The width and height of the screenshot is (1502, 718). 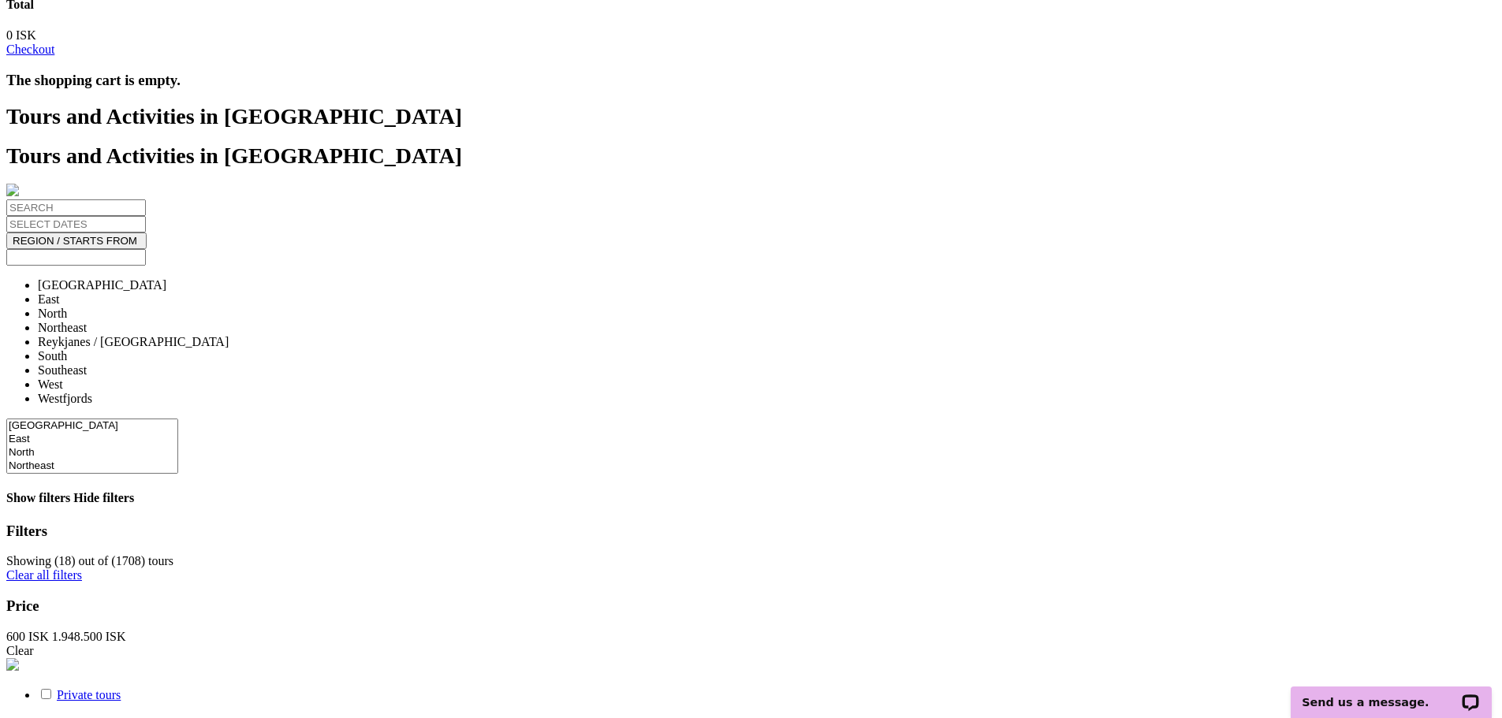 What do you see at coordinates (52, 313) in the screenshot?
I see `span: North` at bounding box center [52, 313].